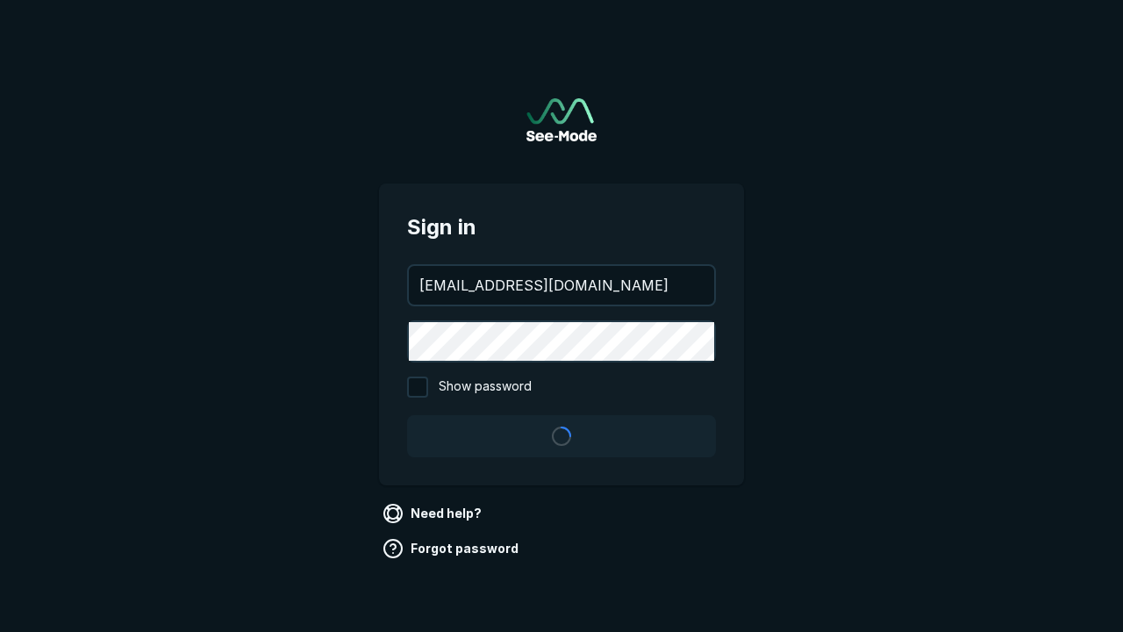 The image size is (1123, 632). Describe the element at coordinates (561, 119) in the screenshot. I see `a: Go to sign in` at that location.